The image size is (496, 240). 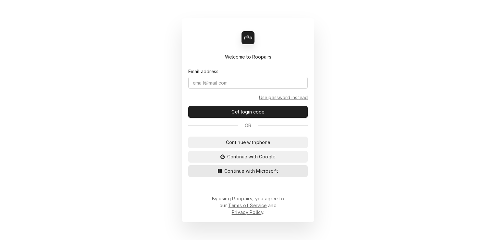 I want to click on span: Continue with Microsoft, so click(x=251, y=171).